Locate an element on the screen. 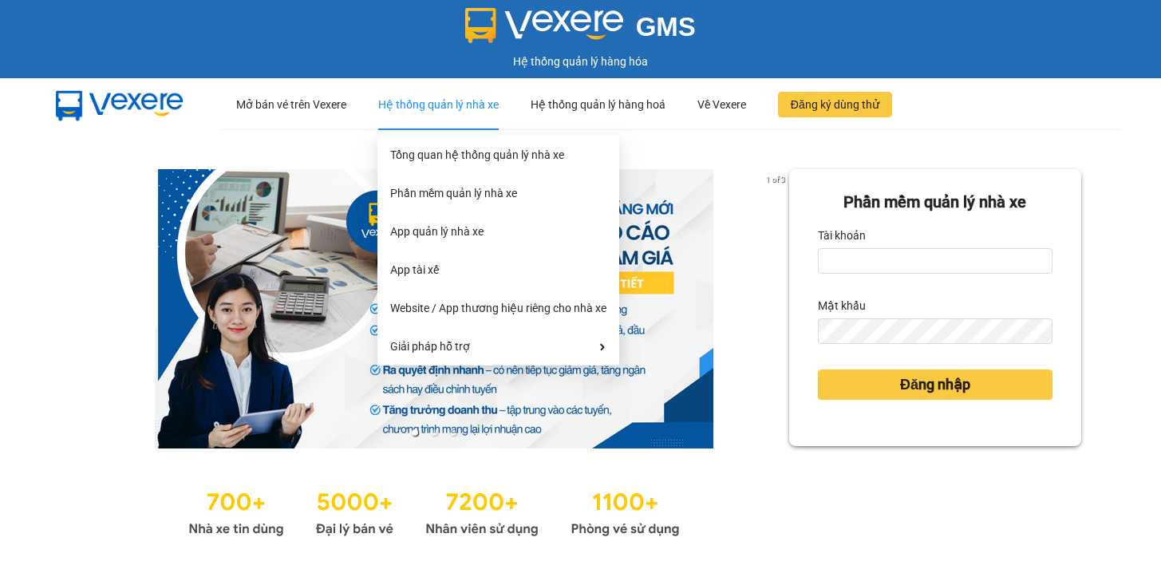  div: Hệ thống quản lý nhà xe is located at coordinates (438, 104).